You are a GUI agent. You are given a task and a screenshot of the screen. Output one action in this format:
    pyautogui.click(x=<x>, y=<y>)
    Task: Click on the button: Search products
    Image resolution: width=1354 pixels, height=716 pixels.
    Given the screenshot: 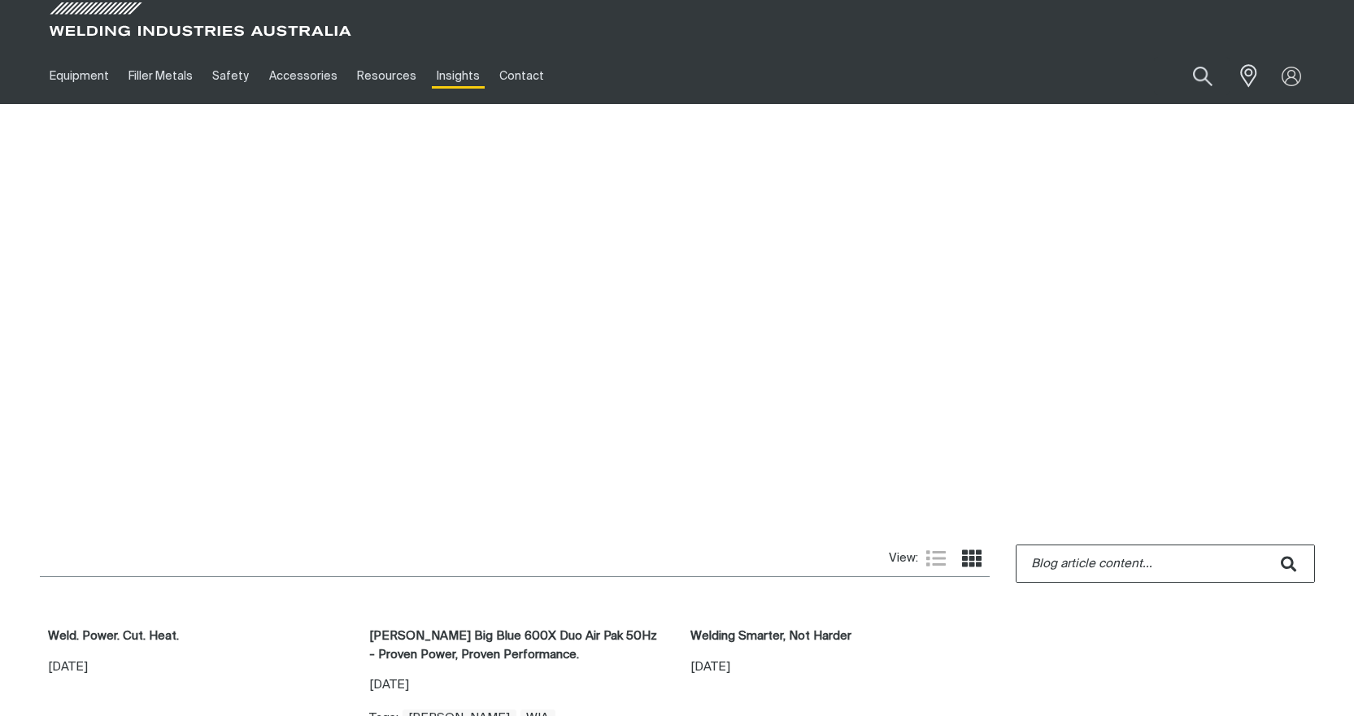 What is the action you would take?
    pyautogui.click(x=1202, y=76)
    